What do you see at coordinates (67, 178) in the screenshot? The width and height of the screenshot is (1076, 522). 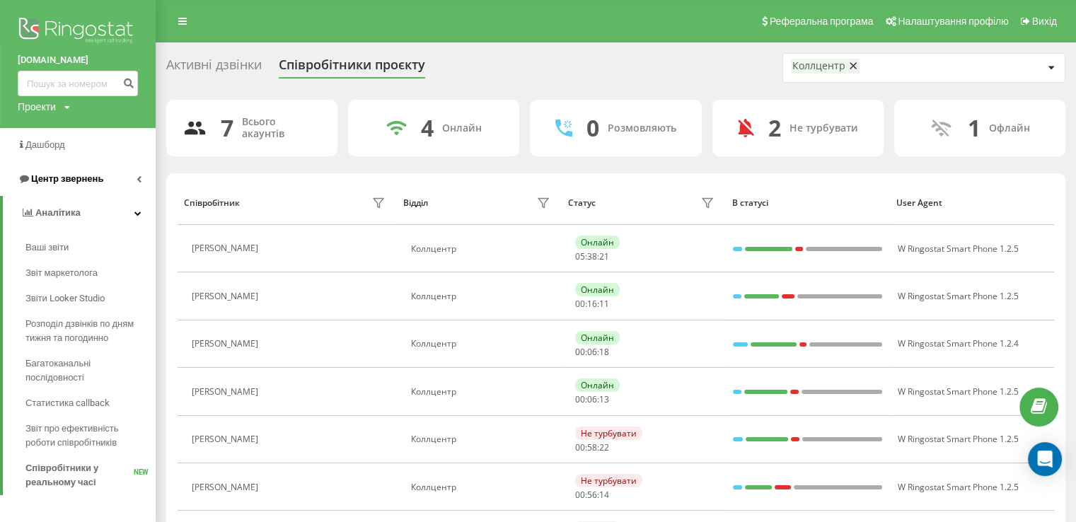 I see `span: Центр звернень` at bounding box center [67, 178].